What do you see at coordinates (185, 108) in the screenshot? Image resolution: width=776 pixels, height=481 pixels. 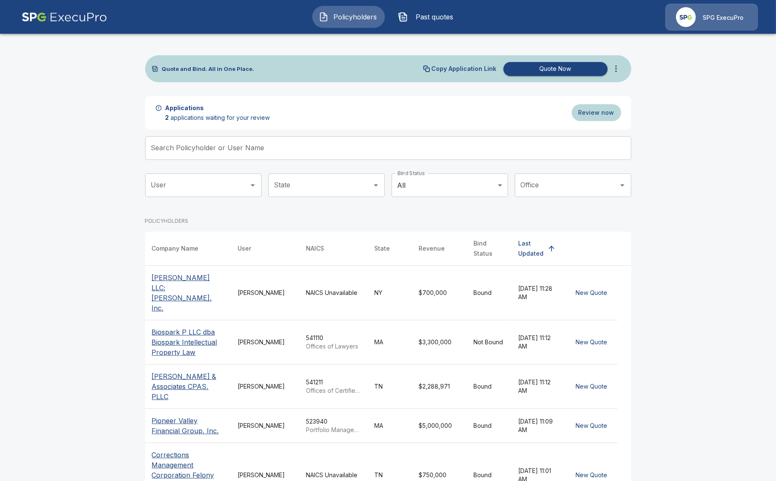 I see `p: Applications` at bounding box center [185, 108].